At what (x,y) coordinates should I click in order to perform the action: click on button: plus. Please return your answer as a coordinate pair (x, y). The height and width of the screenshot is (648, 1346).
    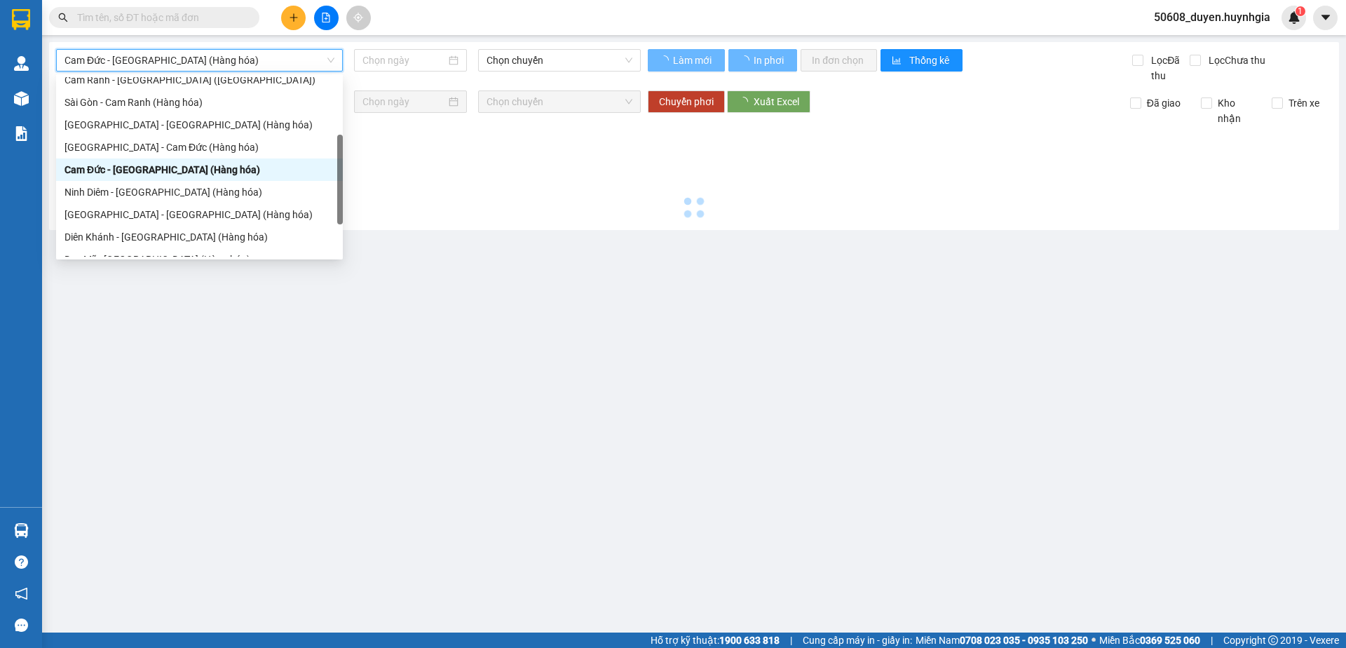
    Looking at the image, I should click on (293, 18).